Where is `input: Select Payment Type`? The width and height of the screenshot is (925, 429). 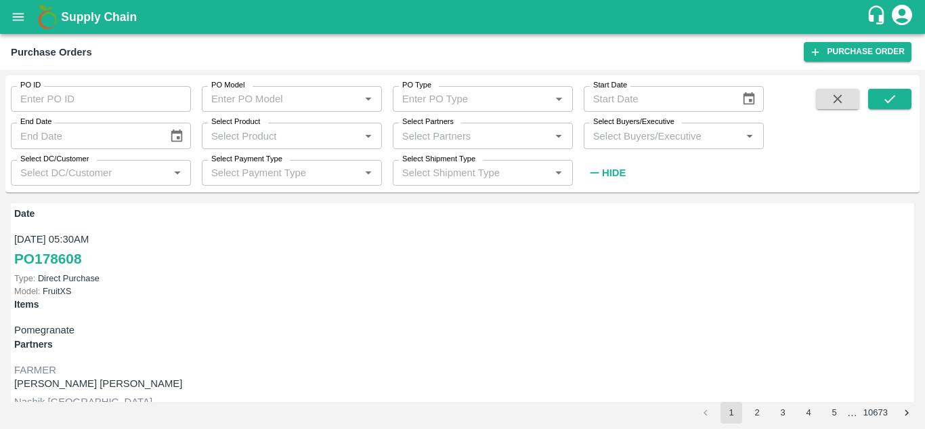
input: Select Payment Type is located at coordinates (272, 173).